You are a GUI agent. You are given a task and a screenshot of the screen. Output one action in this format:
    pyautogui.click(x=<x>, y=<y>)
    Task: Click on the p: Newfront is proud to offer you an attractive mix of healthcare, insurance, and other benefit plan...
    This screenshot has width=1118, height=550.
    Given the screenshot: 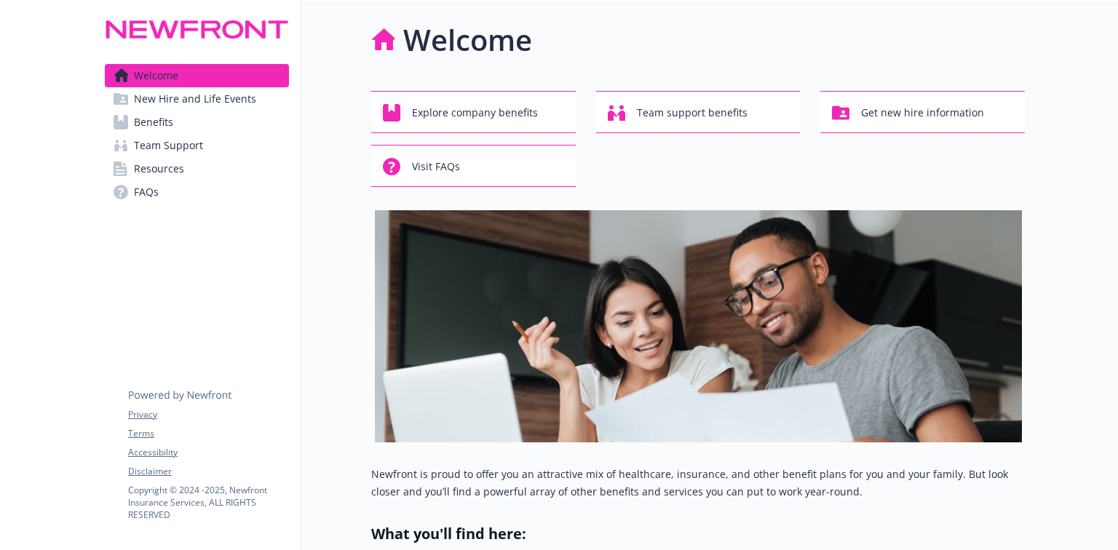 What is the action you would take?
    pyautogui.click(x=698, y=483)
    